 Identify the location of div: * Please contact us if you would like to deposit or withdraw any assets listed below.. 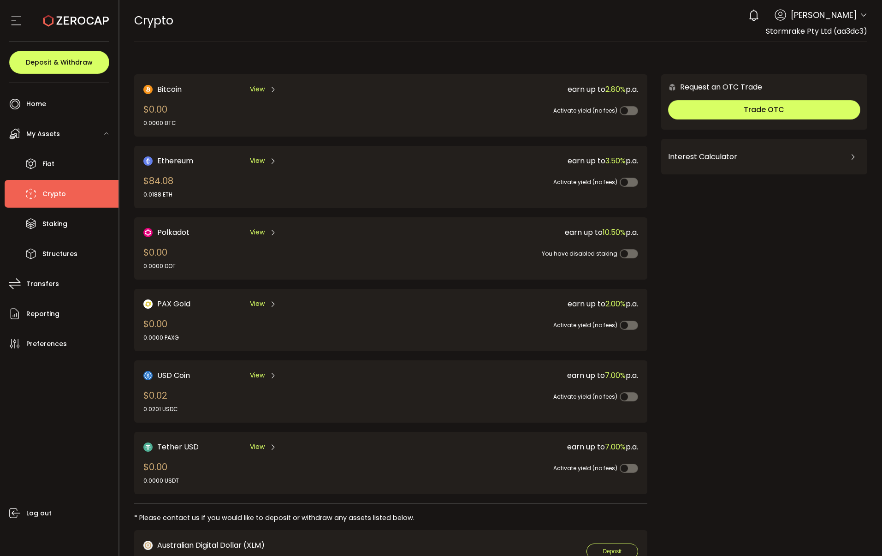
(390, 517).